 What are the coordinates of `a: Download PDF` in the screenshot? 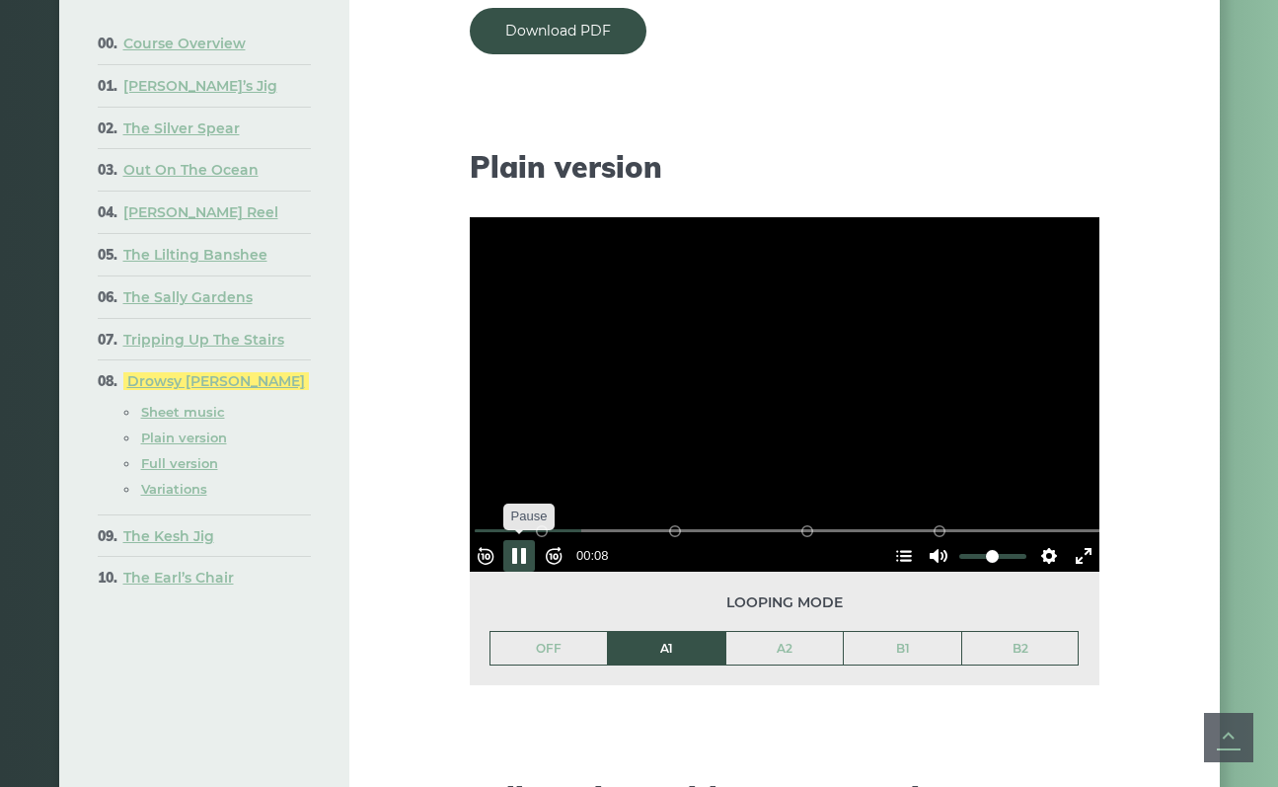 It's located at (558, 31).